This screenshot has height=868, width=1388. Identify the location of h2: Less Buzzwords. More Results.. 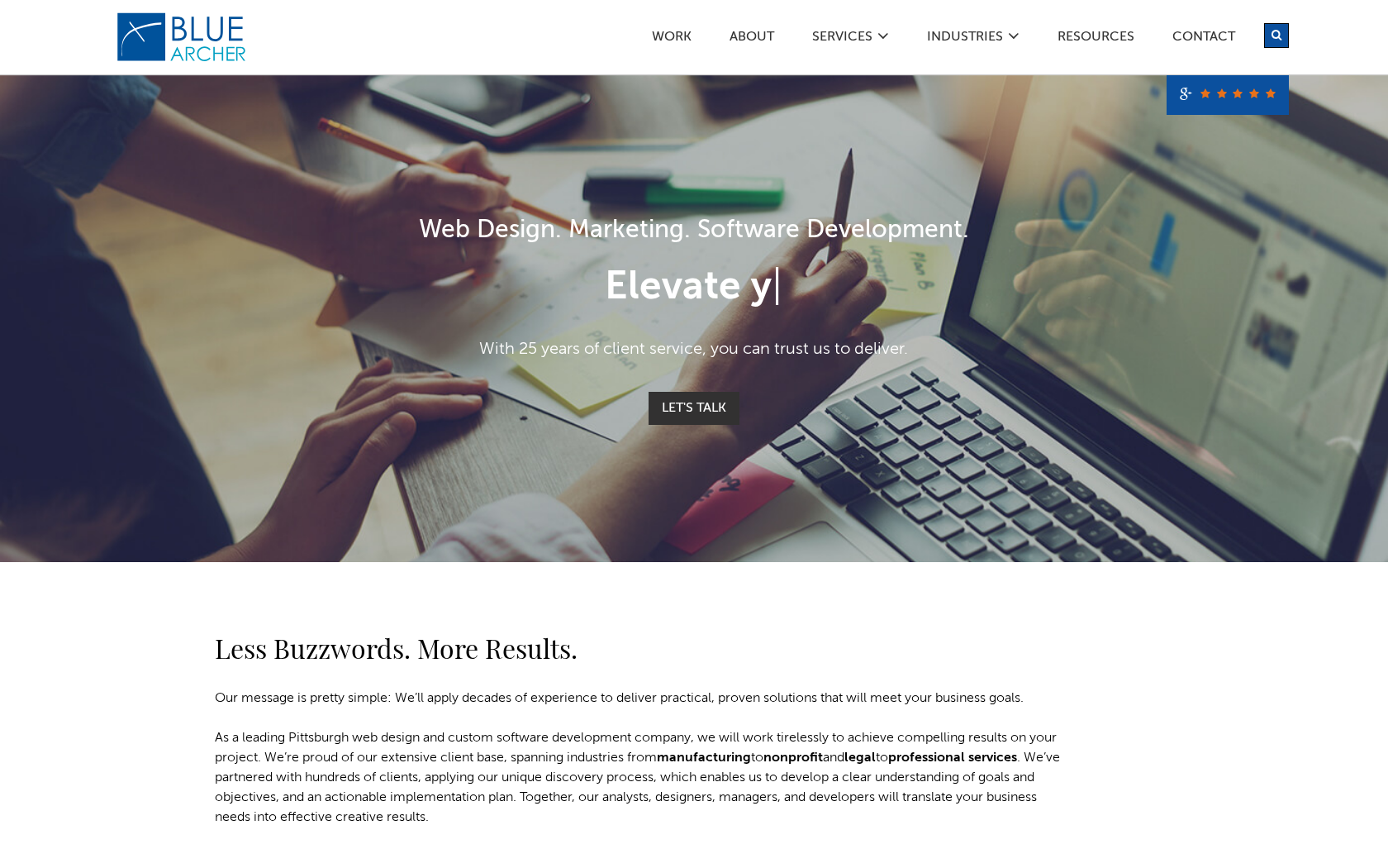
(644, 648).